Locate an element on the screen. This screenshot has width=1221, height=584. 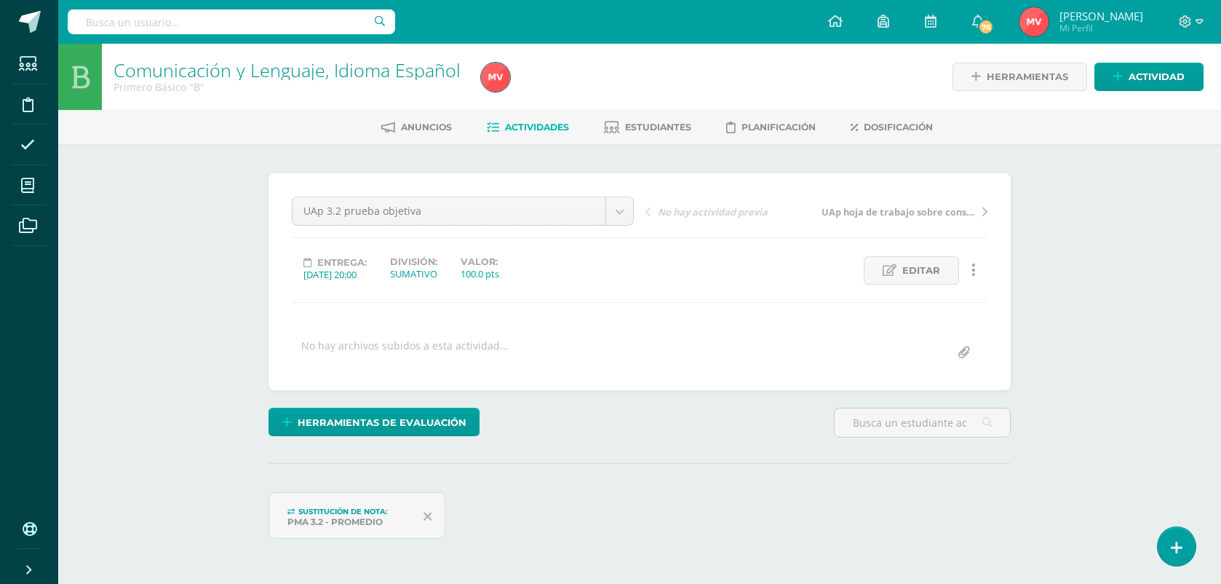
div: No hay archivos subidos a esta actividad... is located at coordinates (405, 352).